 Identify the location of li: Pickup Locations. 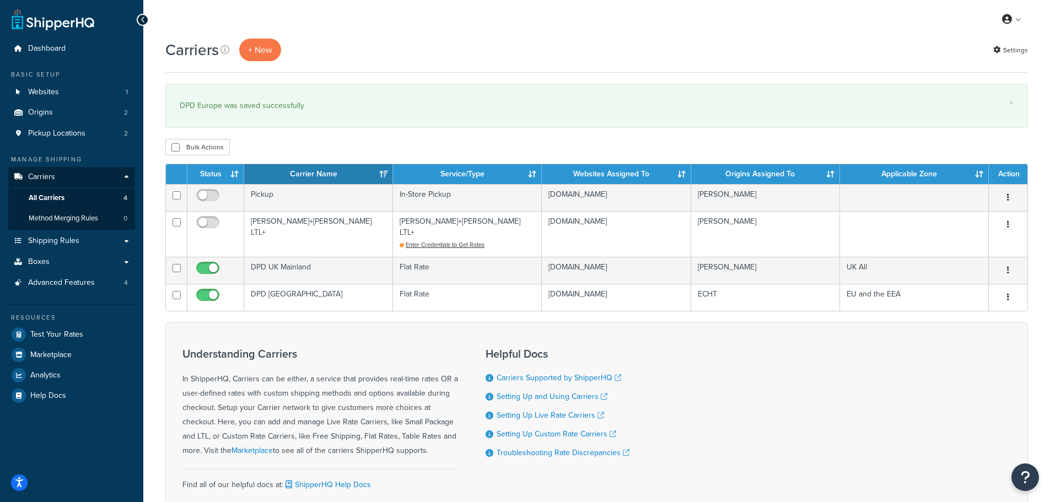
(72, 133).